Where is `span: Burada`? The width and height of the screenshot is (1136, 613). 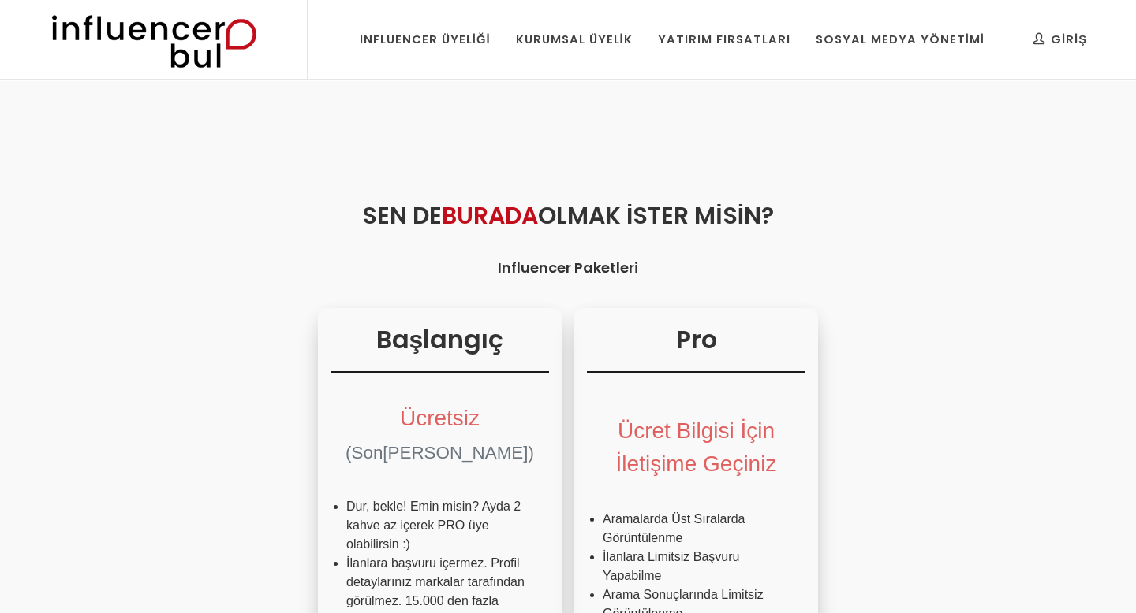
span: Burada is located at coordinates (490, 215).